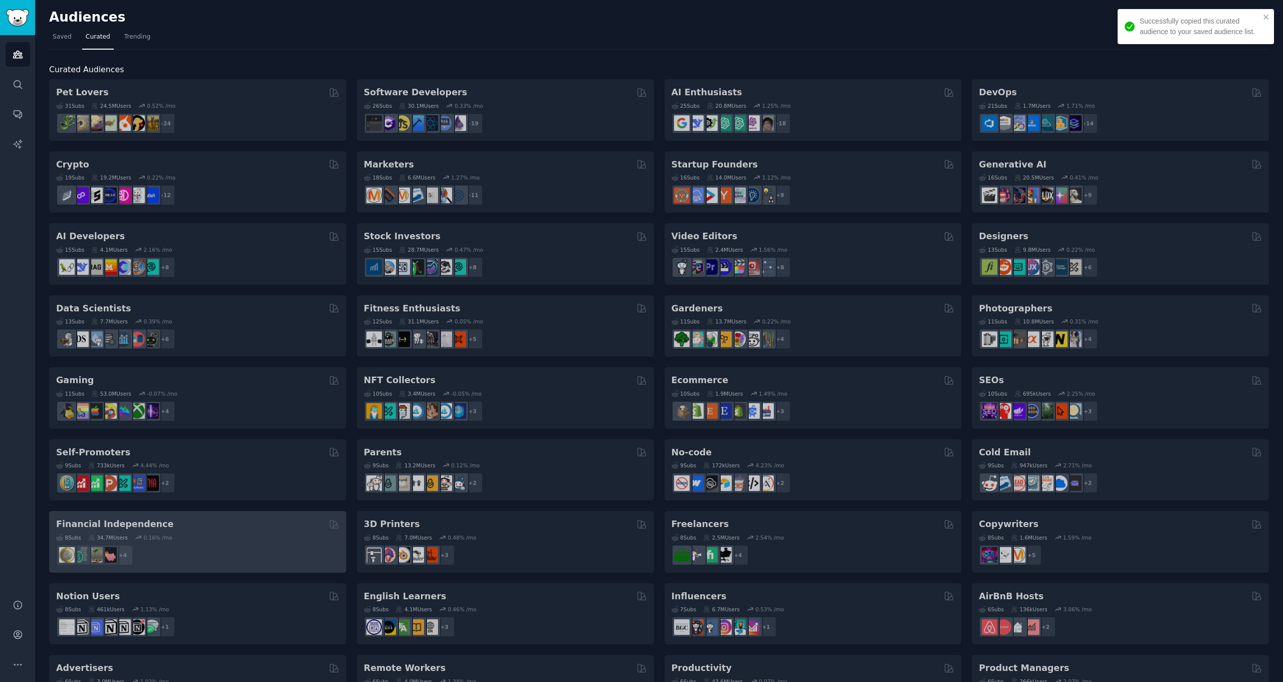 The image size is (1283, 682). Describe the element at coordinates (98, 39) in the screenshot. I see `a: Curated` at that location.